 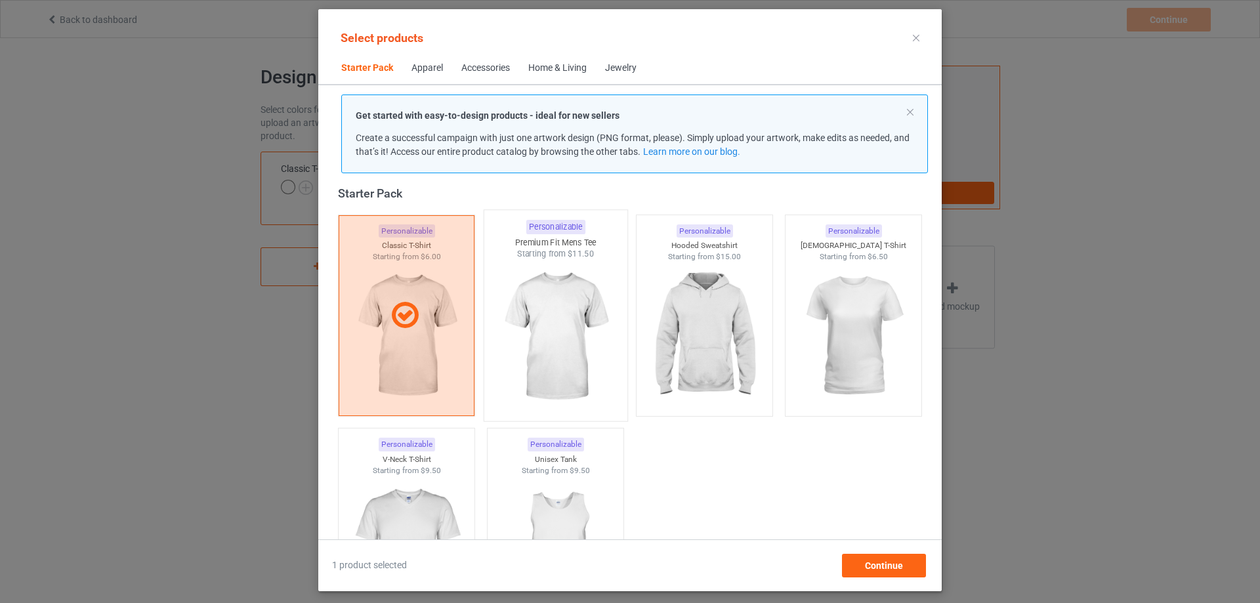 What do you see at coordinates (485, 68) in the screenshot?
I see `div: Accessories` at bounding box center [485, 68].